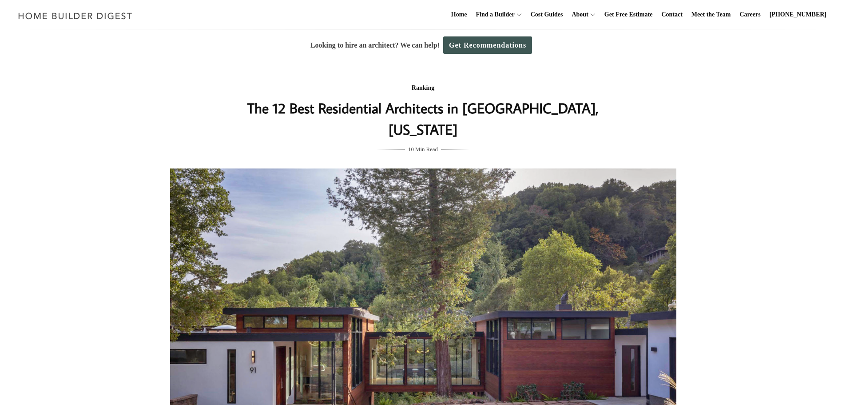  I want to click on a: Get Recommendations, so click(488, 45).